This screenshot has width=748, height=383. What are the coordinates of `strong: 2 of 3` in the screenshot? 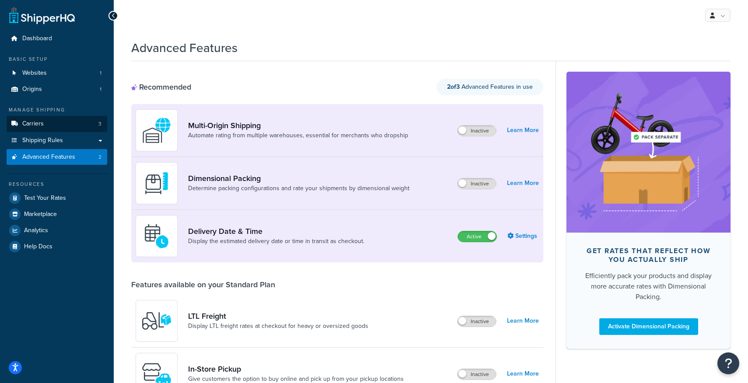 It's located at (453, 87).